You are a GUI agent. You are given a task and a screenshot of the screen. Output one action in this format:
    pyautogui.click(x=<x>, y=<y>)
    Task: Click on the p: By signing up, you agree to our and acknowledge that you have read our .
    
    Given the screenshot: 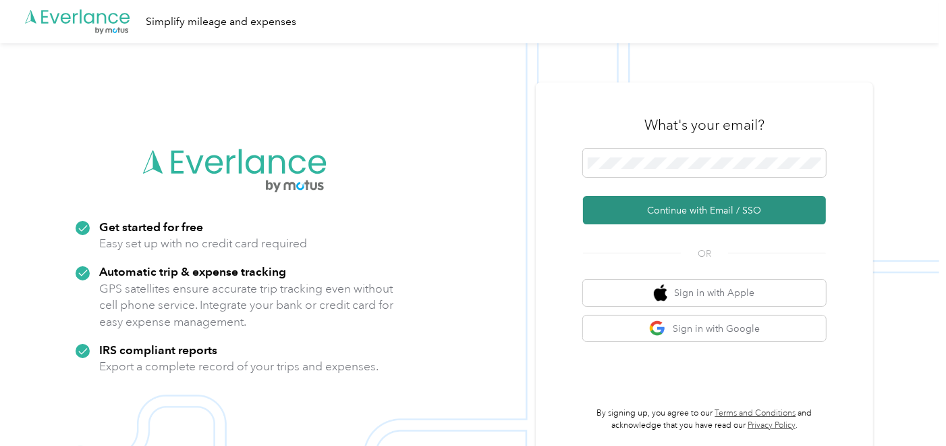 What is the action you would take?
    pyautogui.click(x=705, y=419)
    